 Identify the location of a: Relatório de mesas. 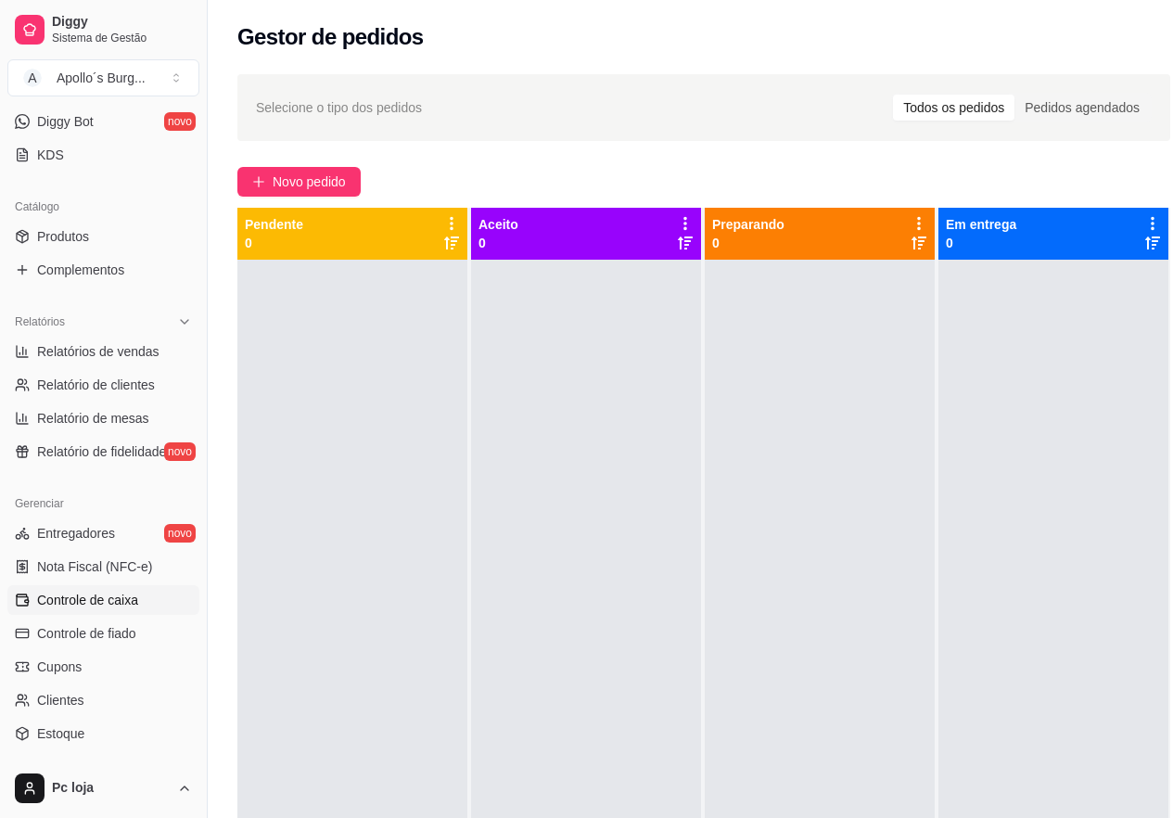
(103, 418).